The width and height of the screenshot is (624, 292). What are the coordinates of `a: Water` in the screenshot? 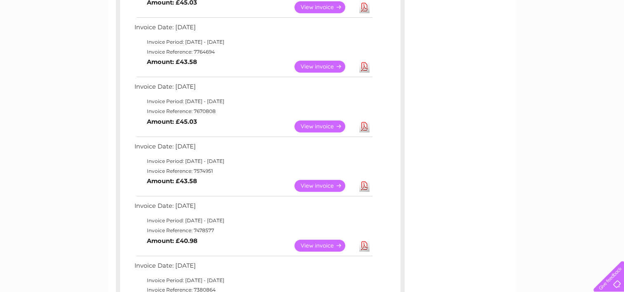 It's located at (487, 38).